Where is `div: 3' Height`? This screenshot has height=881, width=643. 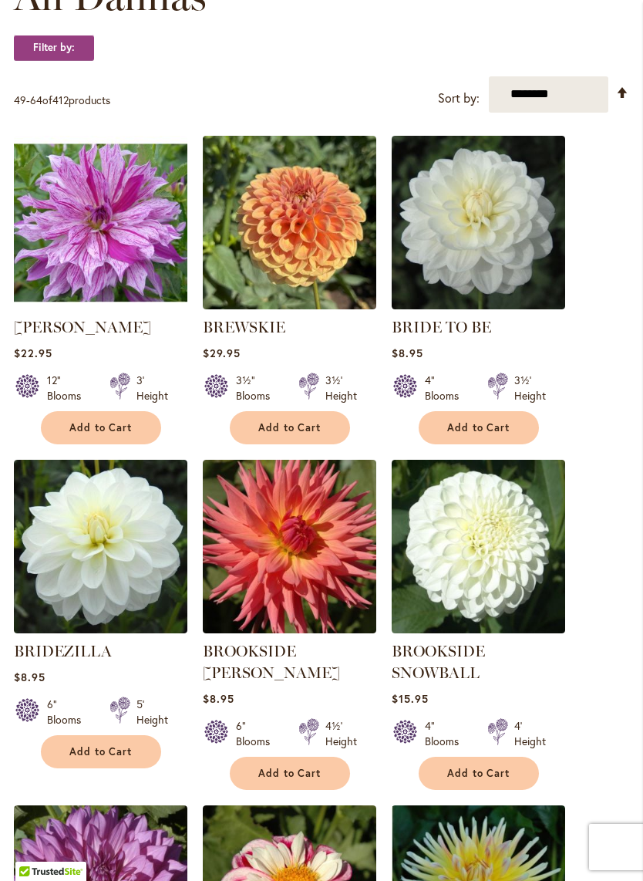
div: 3' Height is located at coordinates (152, 388).